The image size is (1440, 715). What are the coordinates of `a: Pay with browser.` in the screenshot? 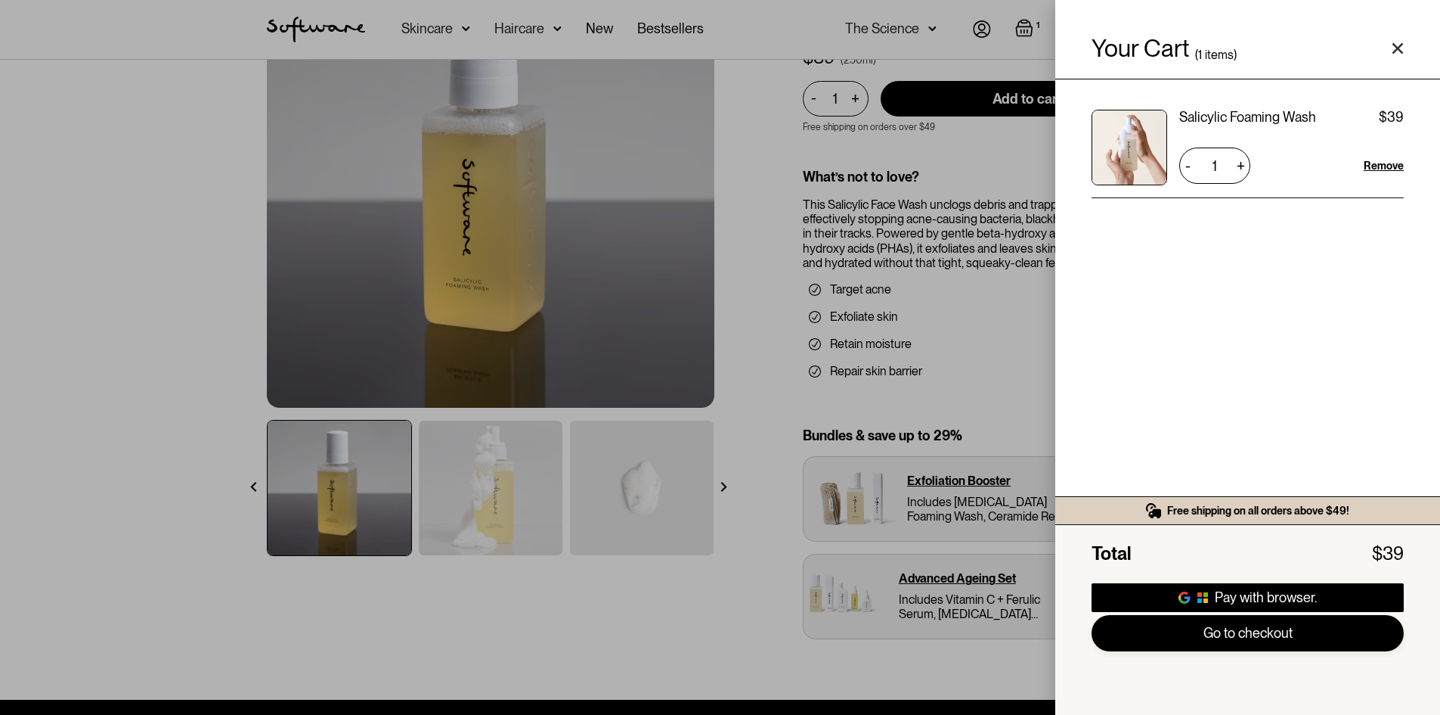 It's located at (1248, 597).